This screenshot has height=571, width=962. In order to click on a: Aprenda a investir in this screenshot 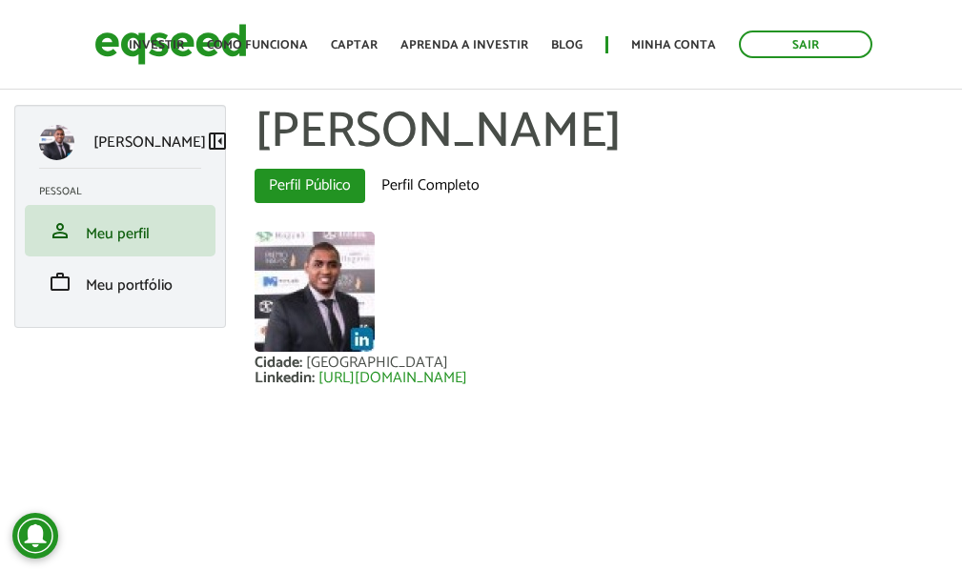, I will do `click(464, 45)`.